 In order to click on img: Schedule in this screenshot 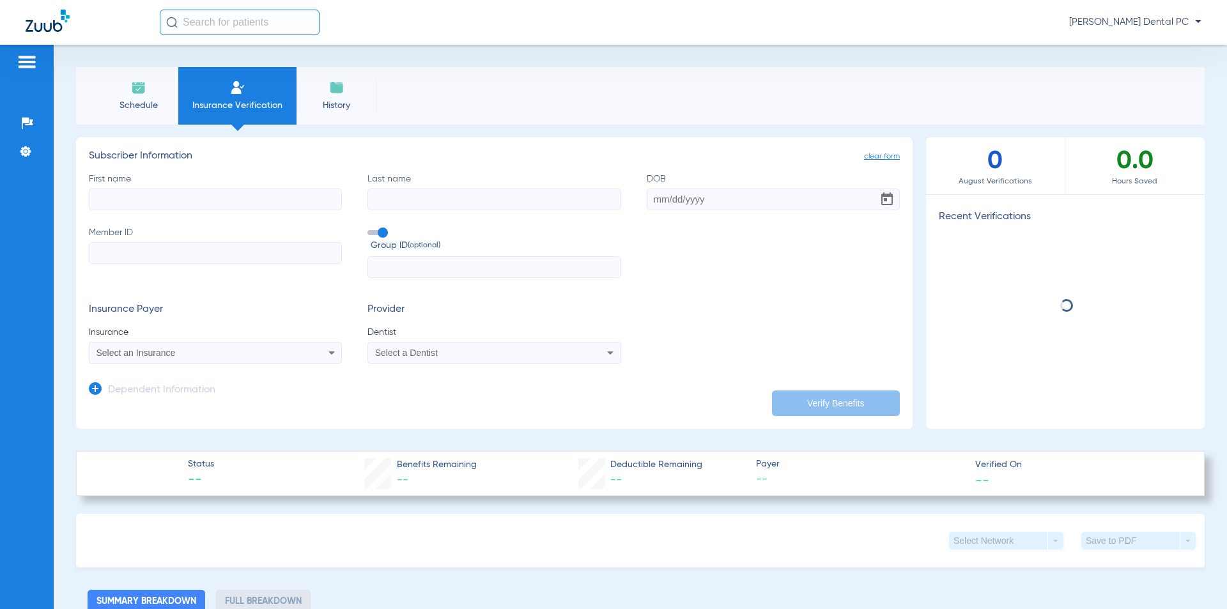, I will do `click(139, 88)`.